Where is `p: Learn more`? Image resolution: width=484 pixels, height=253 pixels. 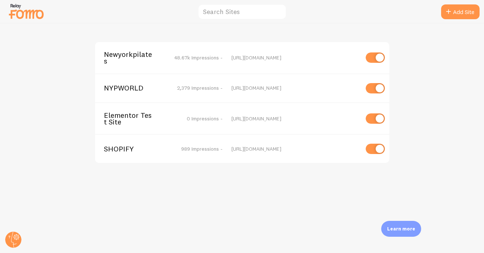 p: Learn more is located at coordinates (401, 229).